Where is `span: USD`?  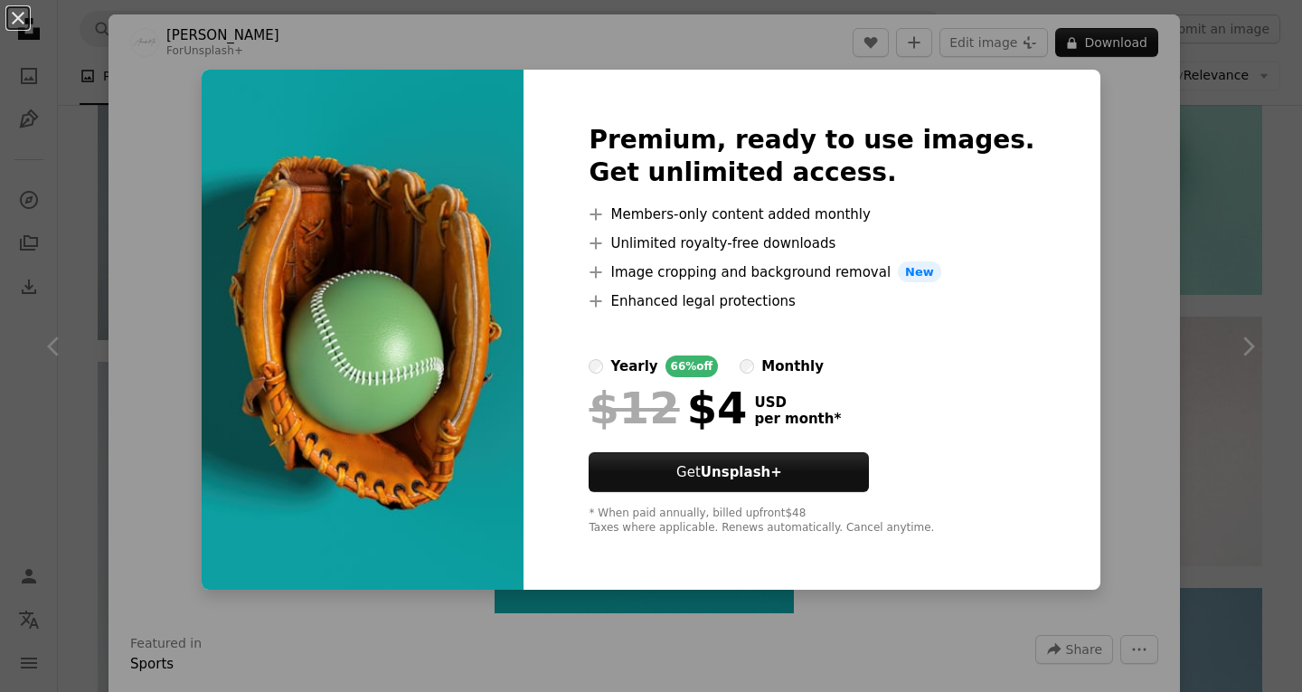 span: USD is located at coordinates (797, 402).